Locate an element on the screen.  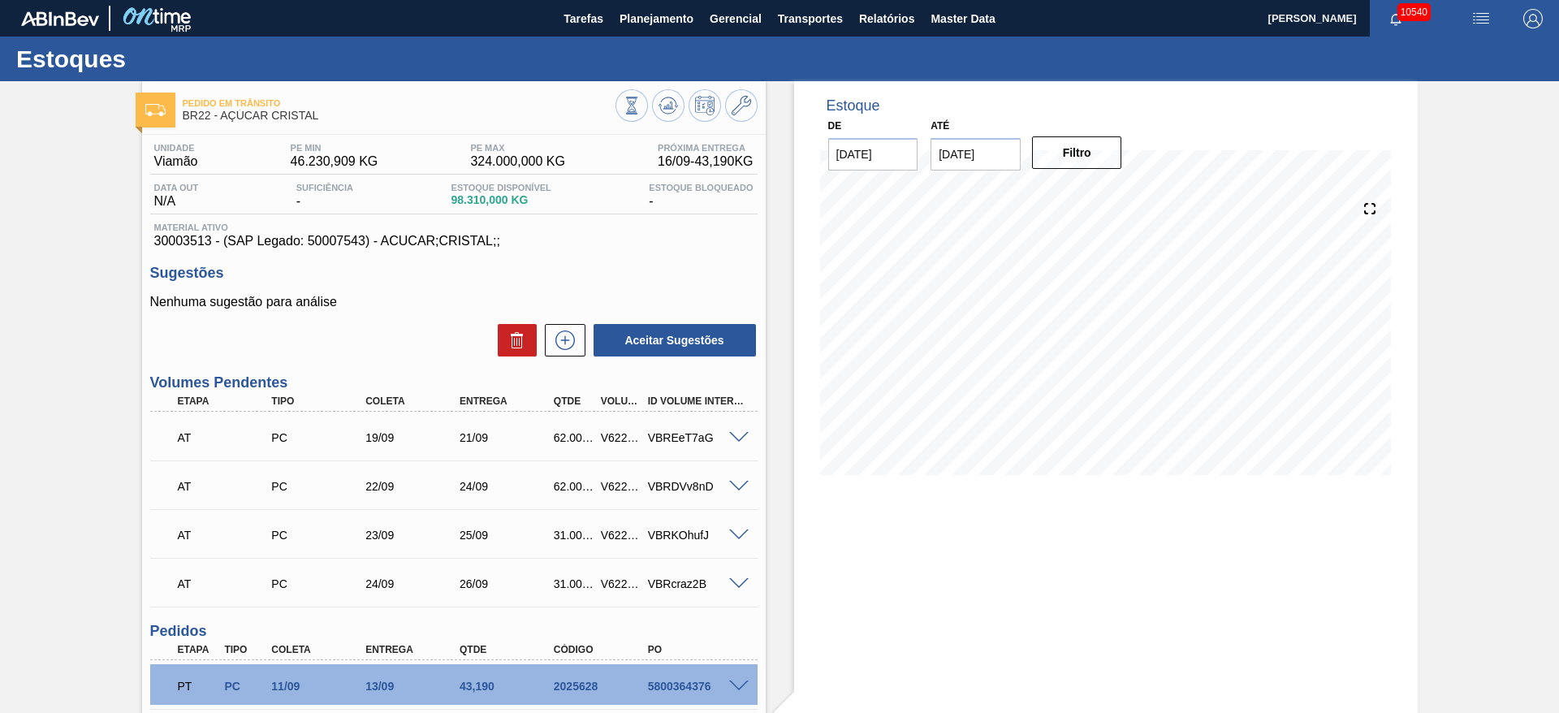
div: Volume Portal is located at coordinates (621, 401).